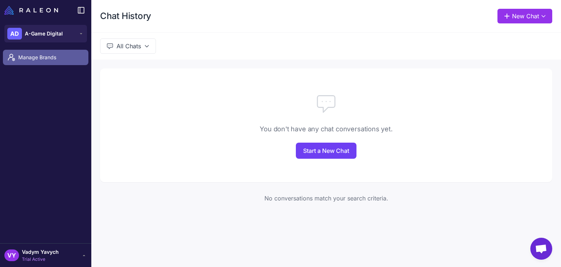 Image resolution: width=561 pixels, height=267 pixels. Describe the element at coordinates (15, 34) in the screenshot. I see `div: AD` at that location.